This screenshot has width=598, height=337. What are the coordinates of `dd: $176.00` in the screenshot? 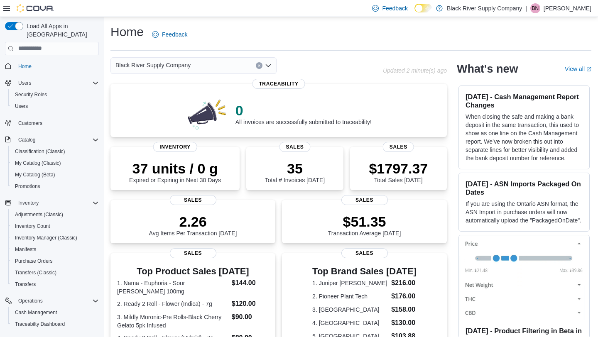 It's located at (404, 296).